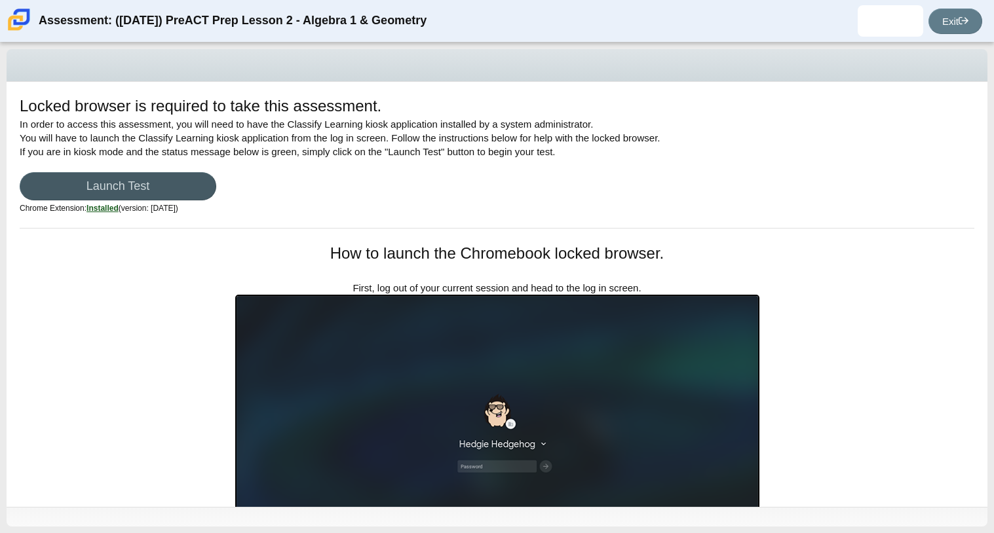  I want to click on a: Exit, so click(956, 21).